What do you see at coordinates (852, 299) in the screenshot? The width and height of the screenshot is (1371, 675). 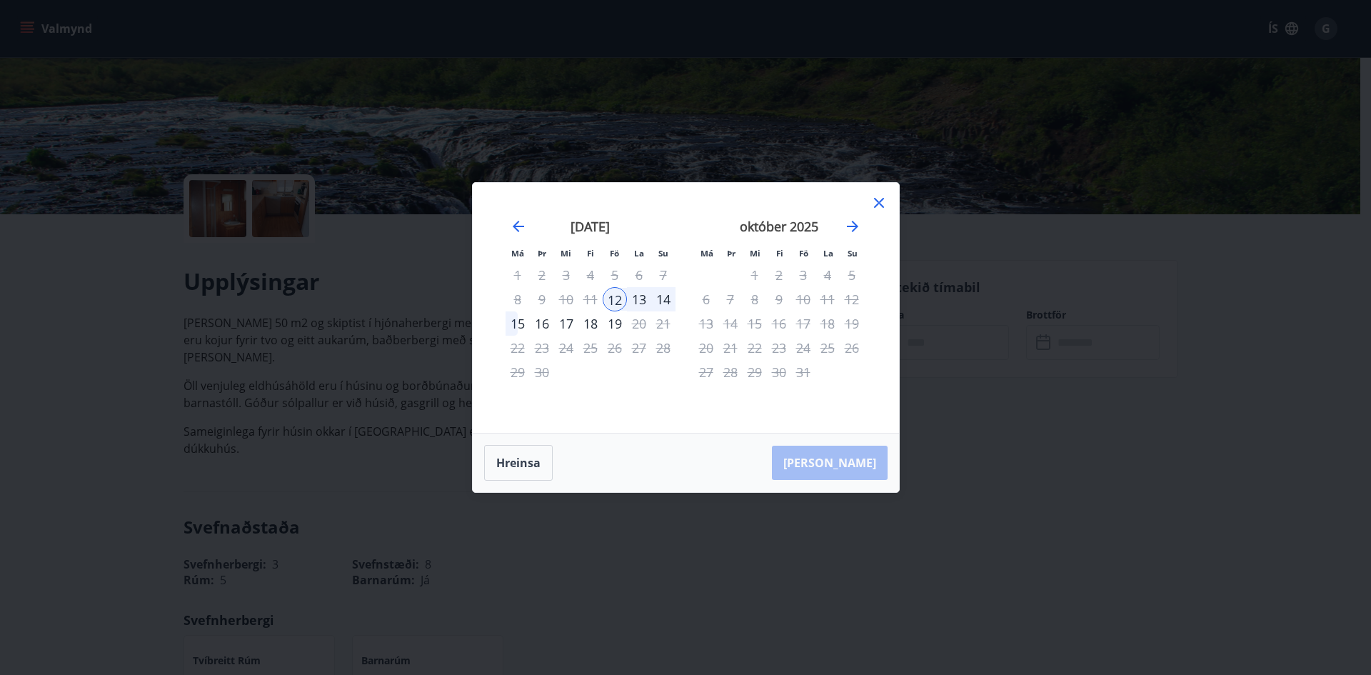 I see `td: Not available. sunnudagur, 12. október 2025` at bounding box center [852, 299].